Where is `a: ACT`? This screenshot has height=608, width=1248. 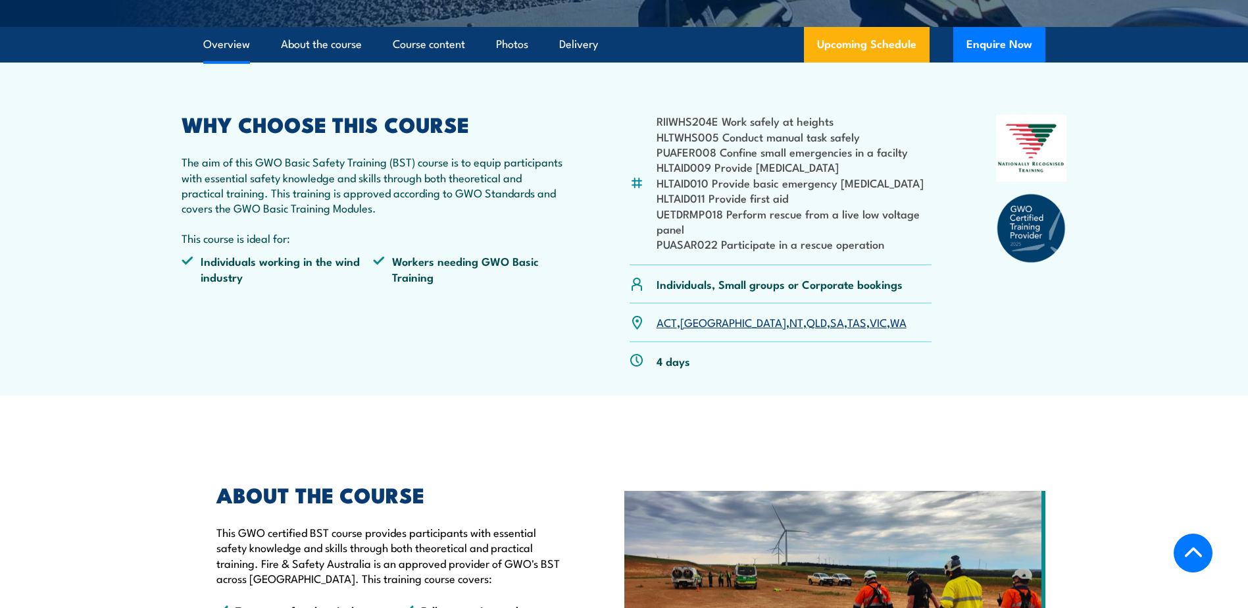
a: ACT is located at coordinates (666, 322).